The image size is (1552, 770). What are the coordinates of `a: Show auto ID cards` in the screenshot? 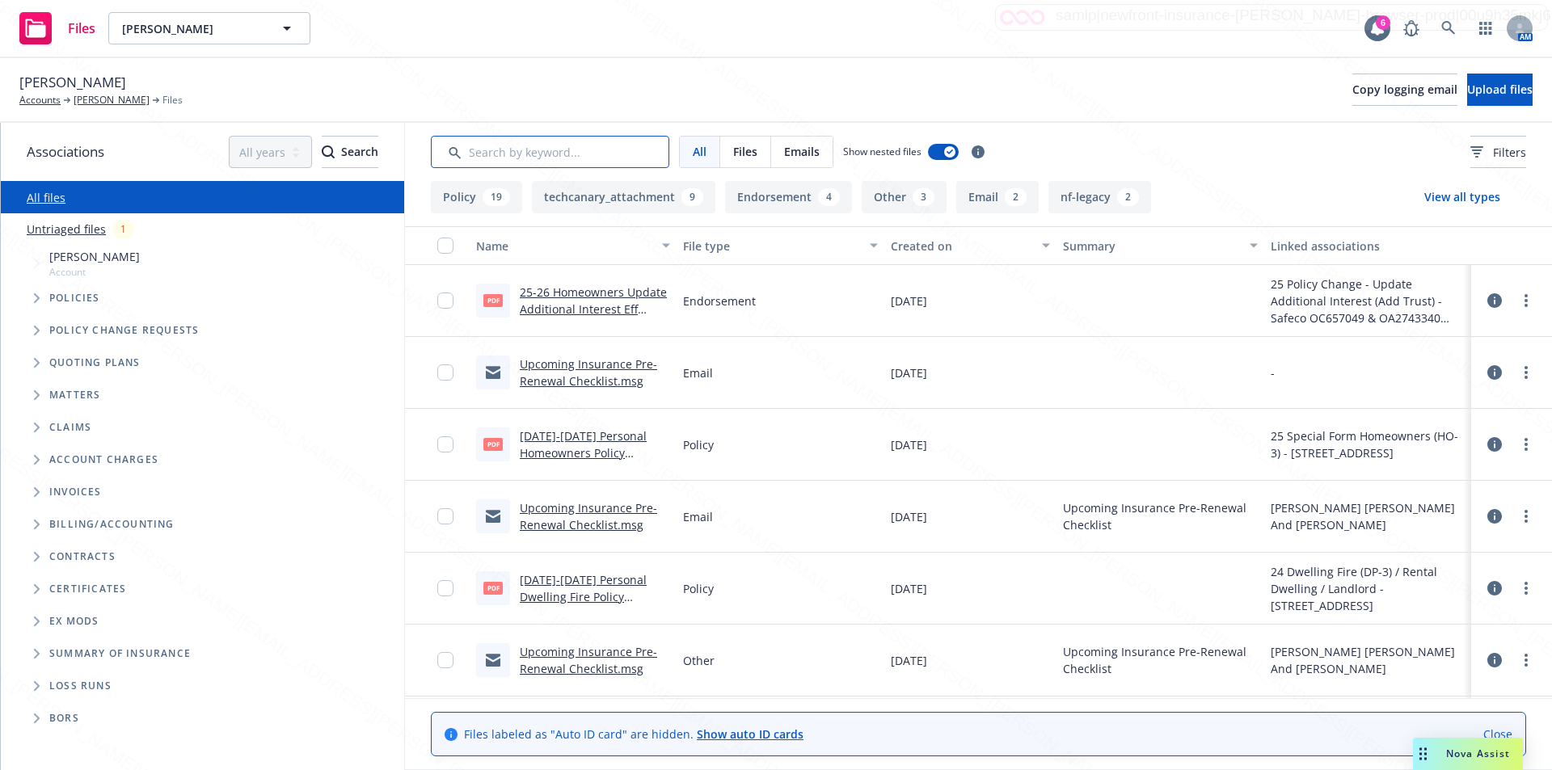 It's located at (750, 734).